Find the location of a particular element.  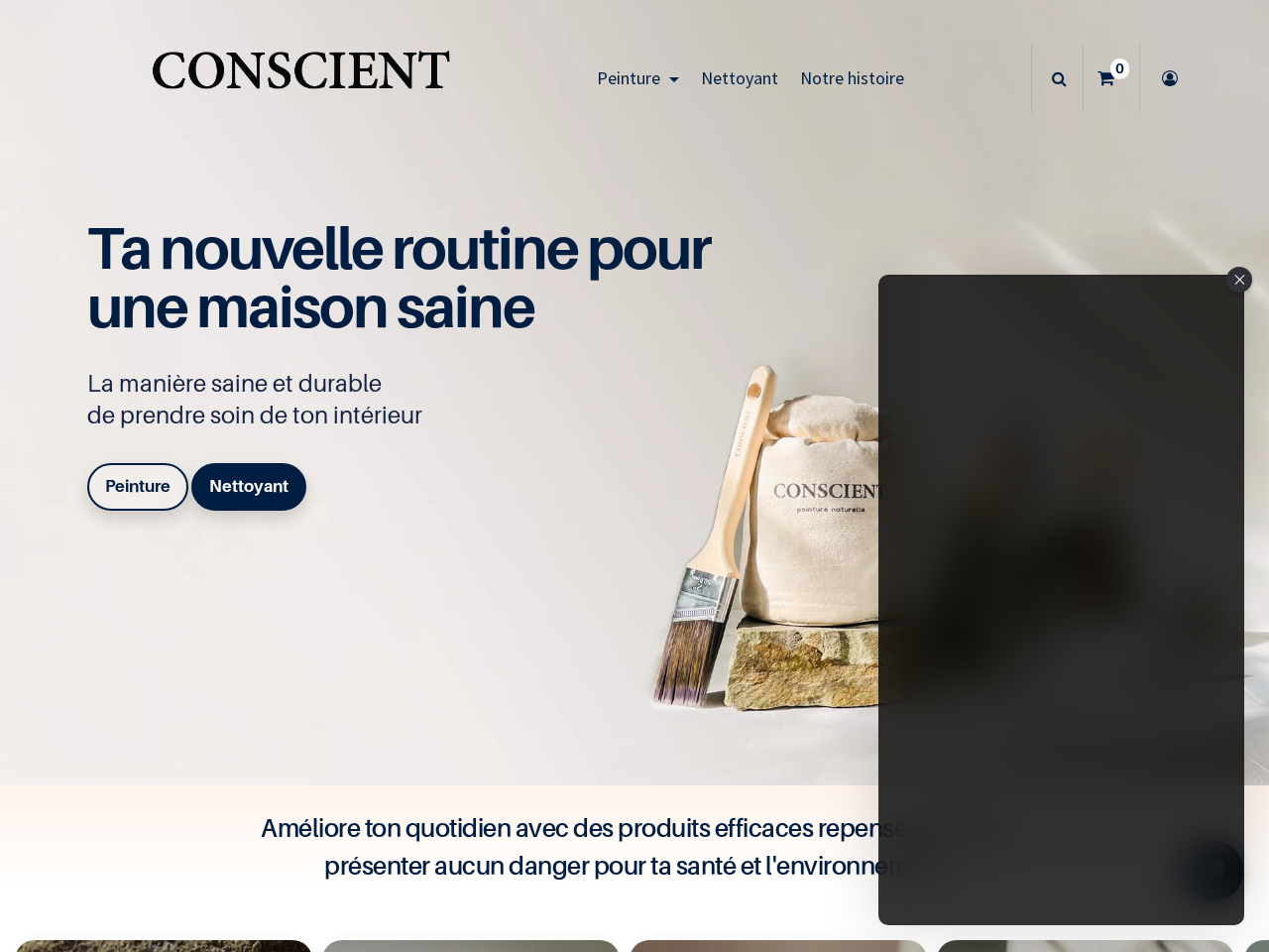

a: Logo of Conscient is located at coordinates (300, 78).